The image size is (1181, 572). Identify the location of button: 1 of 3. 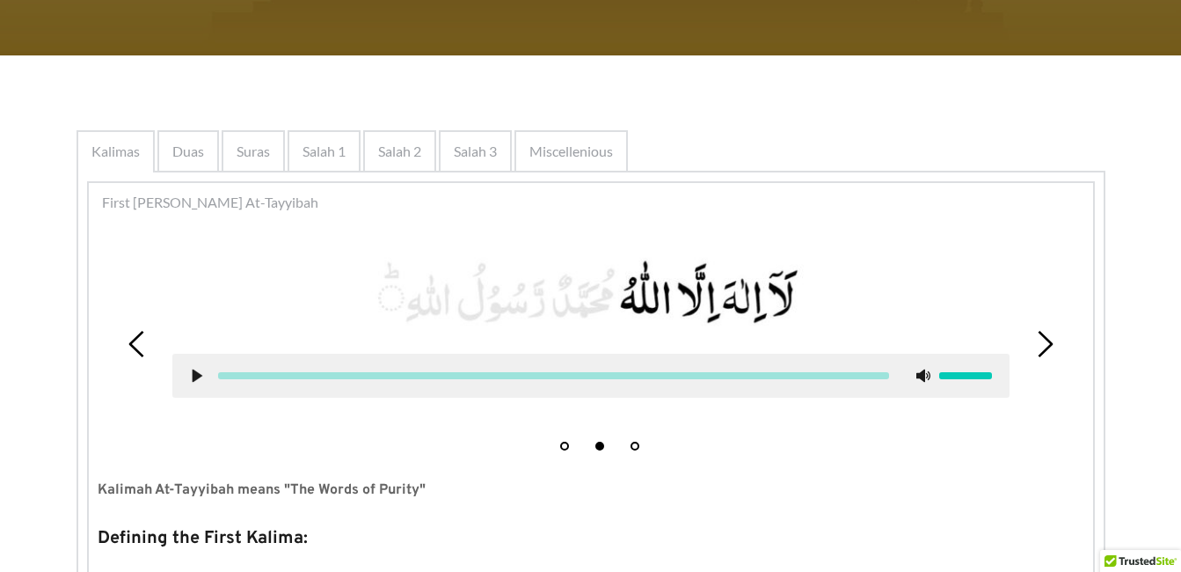
(565, 446).